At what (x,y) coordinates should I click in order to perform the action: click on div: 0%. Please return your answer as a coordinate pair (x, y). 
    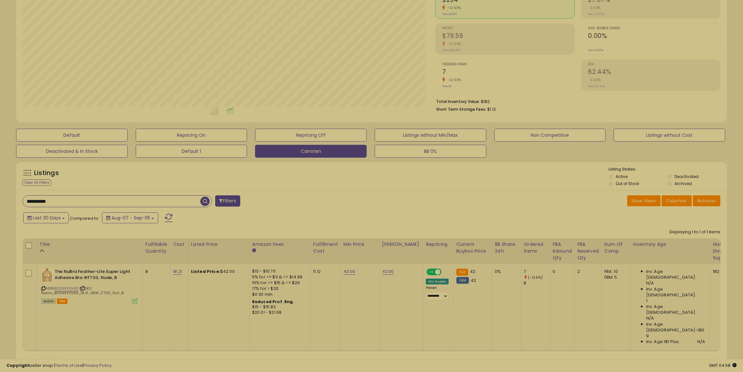
    Looking at the image, I should click on (505, 271).